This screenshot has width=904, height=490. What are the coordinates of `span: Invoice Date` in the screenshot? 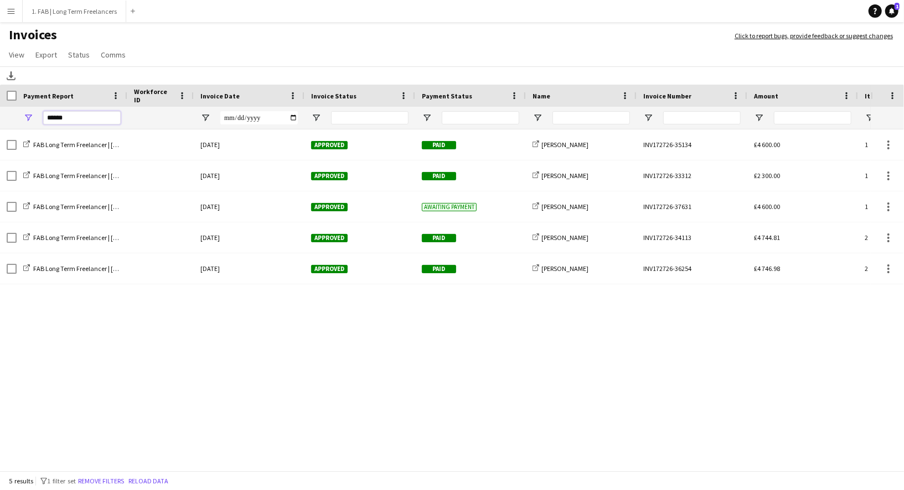 It's located at (220, 96).